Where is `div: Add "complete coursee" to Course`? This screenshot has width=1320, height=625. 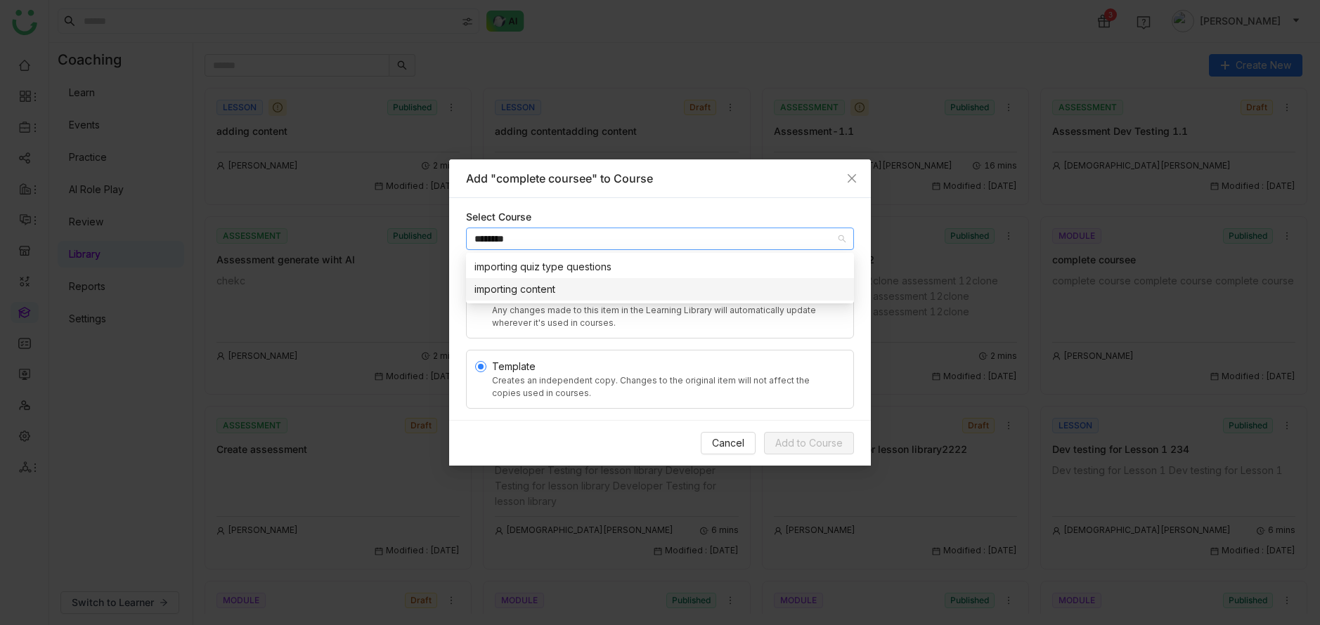 div: Add "complete coursee" to Course is located at coordinates (660, 178).